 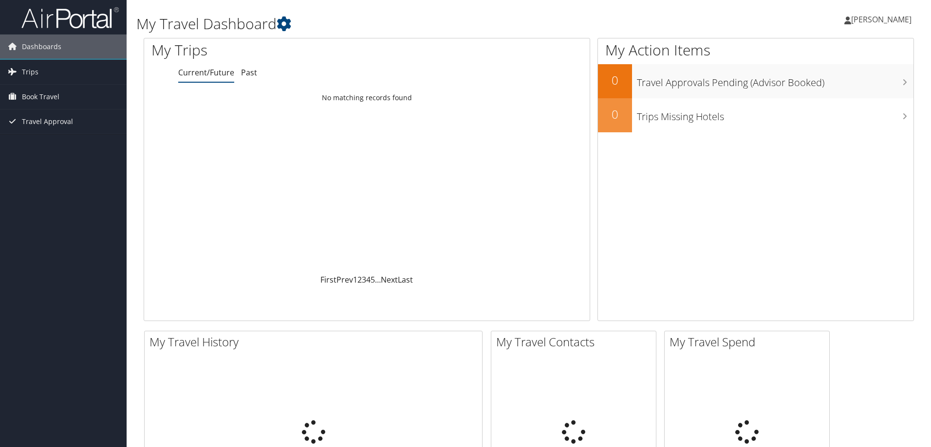 I want to click on a: 3, so click(x=364, y=280).